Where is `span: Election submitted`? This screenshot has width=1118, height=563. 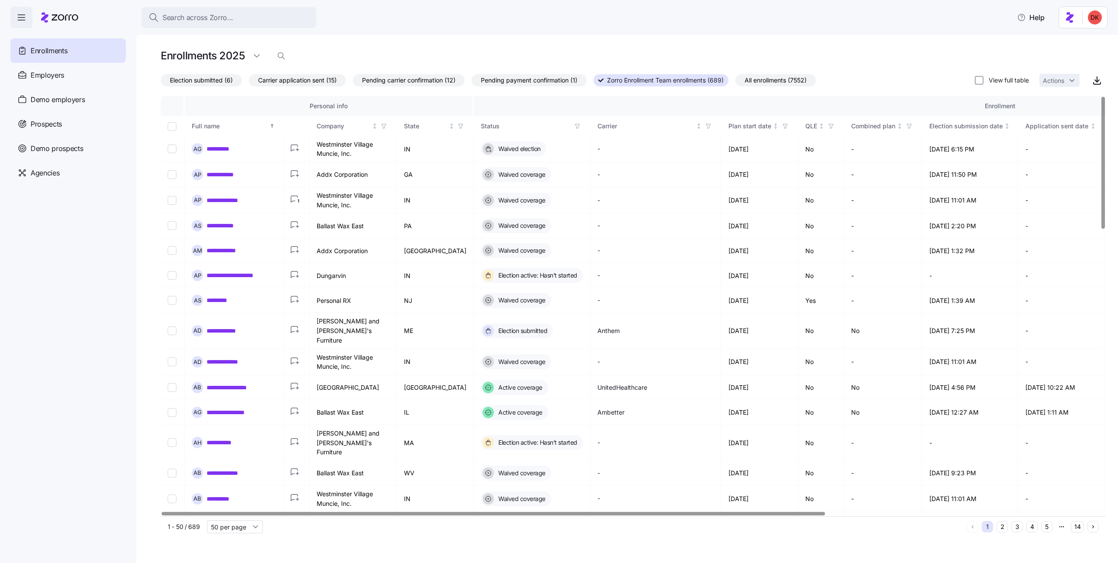 span: Election submitted is located at coordinates (522, 331).